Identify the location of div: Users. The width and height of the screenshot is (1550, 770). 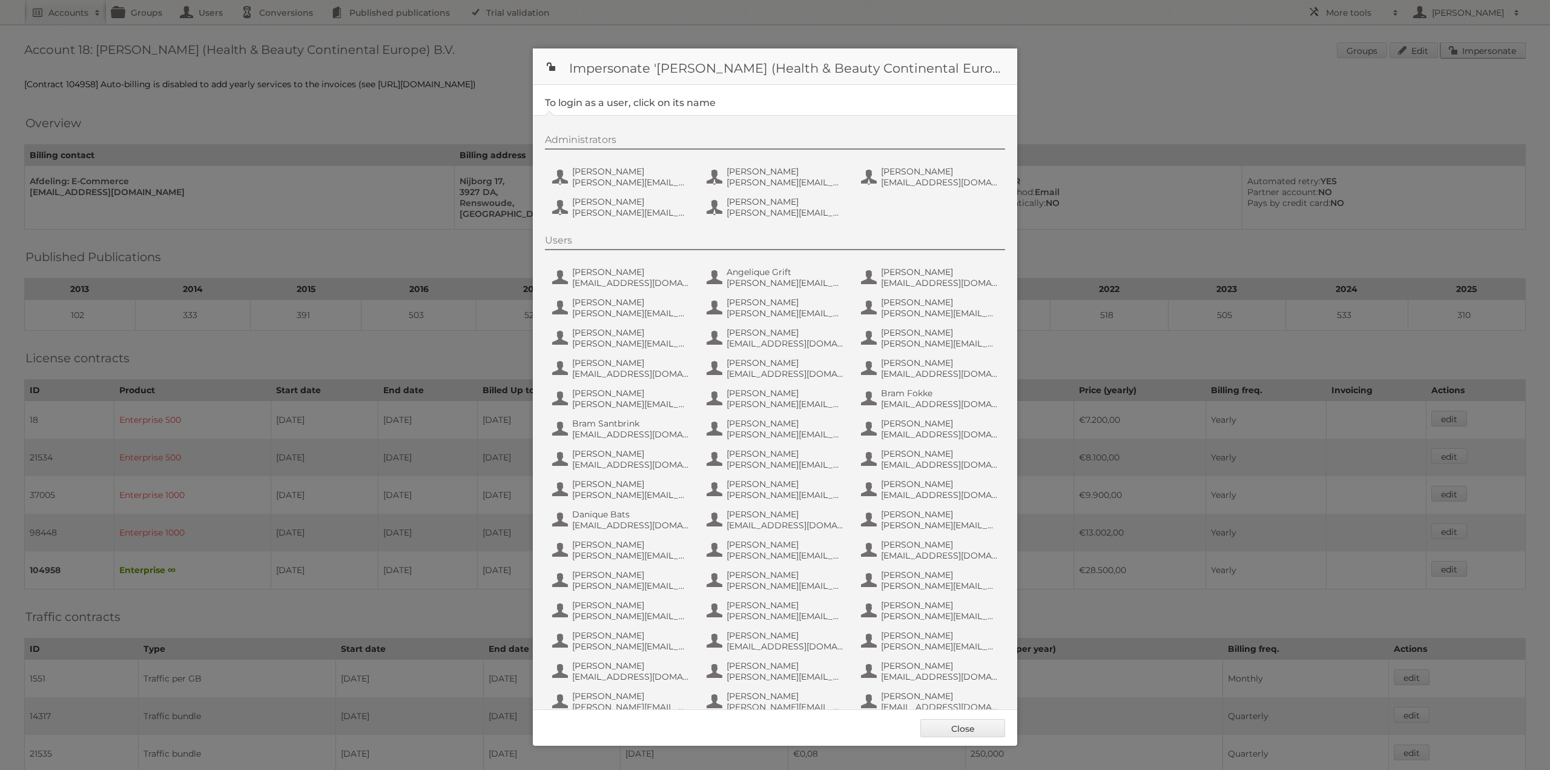
(775, 242).